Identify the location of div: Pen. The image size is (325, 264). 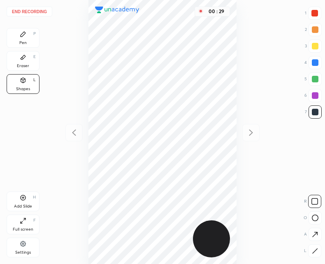
(23, 43).